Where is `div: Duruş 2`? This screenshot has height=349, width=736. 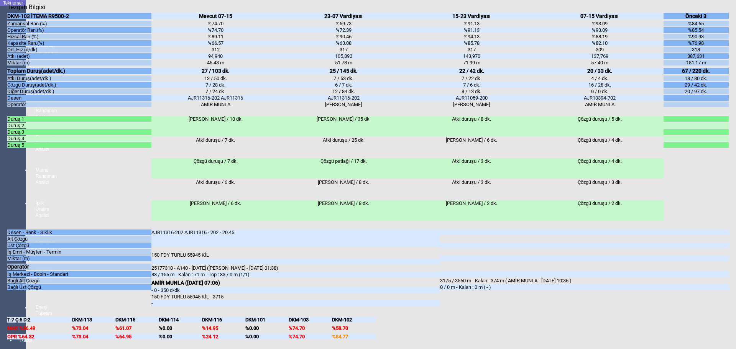 div: Duruş 2 is located at coordinates (79, 125).